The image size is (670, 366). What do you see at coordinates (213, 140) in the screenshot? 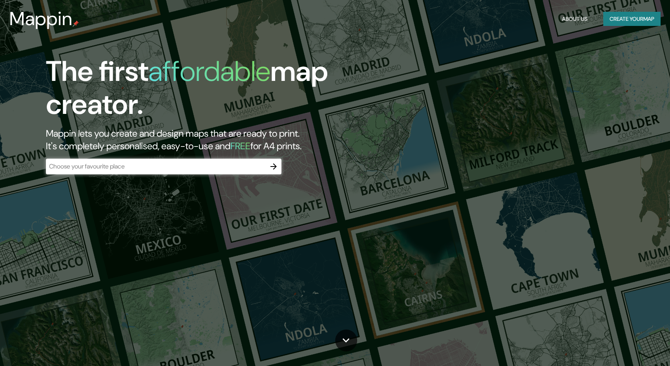
I see `h2: Mappin lets you create and design maps that are ready to print. It's completely personalised, eas...` at bounding box center [213, 140].